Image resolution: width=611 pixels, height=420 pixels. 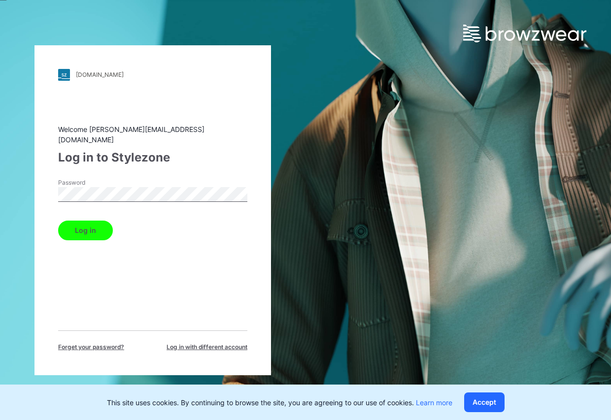 What do you see at coordinates (484, 402) in the screenshot?
I see `button: Accept` at bounding box center [484, 402].